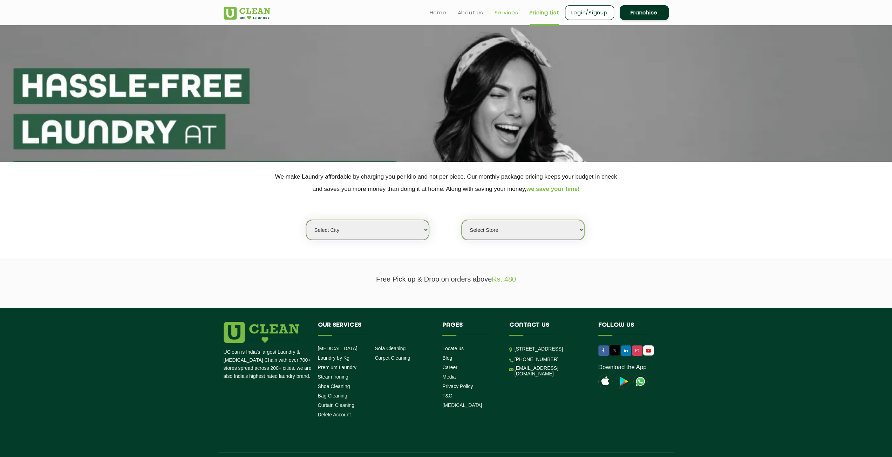 The width and height of the screenshot is (892, 457). I want to click on a: Laundry by Kg, so click(334, 358).